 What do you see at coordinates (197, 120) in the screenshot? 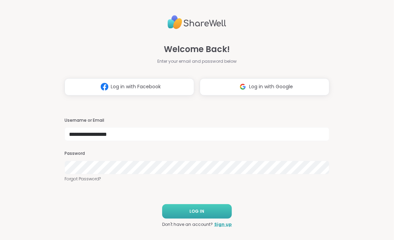
I see `h3: Username or Email` at bounding box center [197, 120].